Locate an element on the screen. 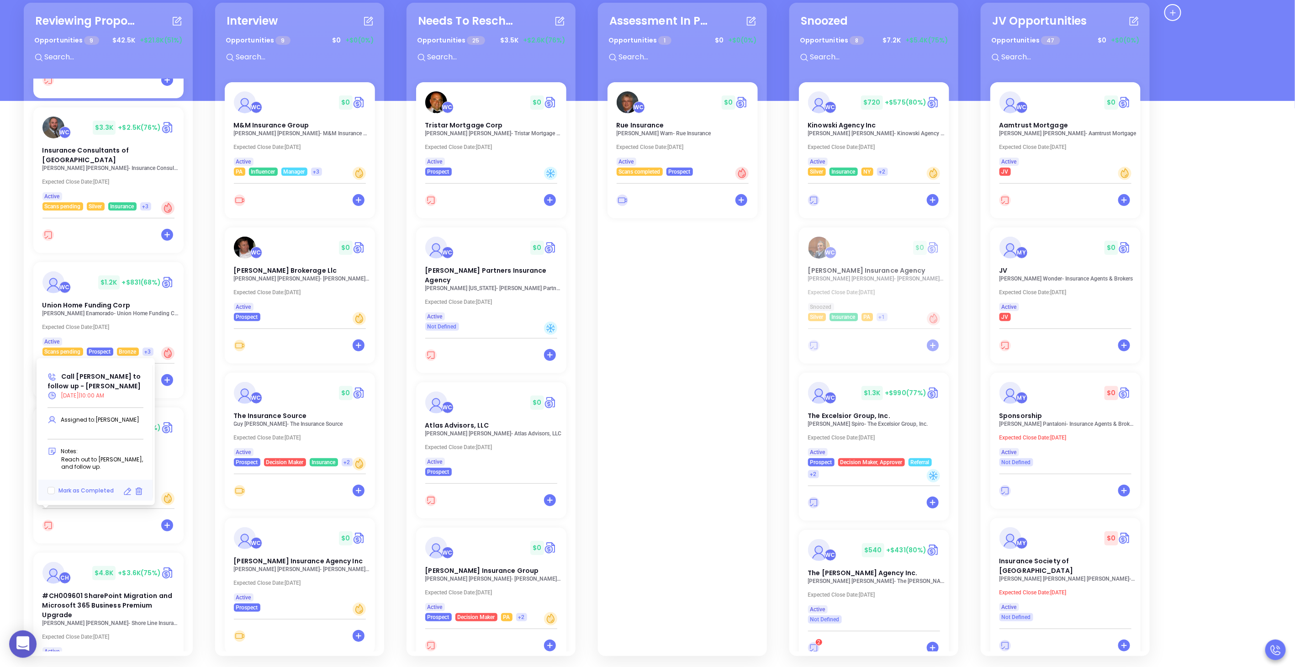 The image size is (1295, 667). section: JV Opportunities is located at coordinates (1065, 329).